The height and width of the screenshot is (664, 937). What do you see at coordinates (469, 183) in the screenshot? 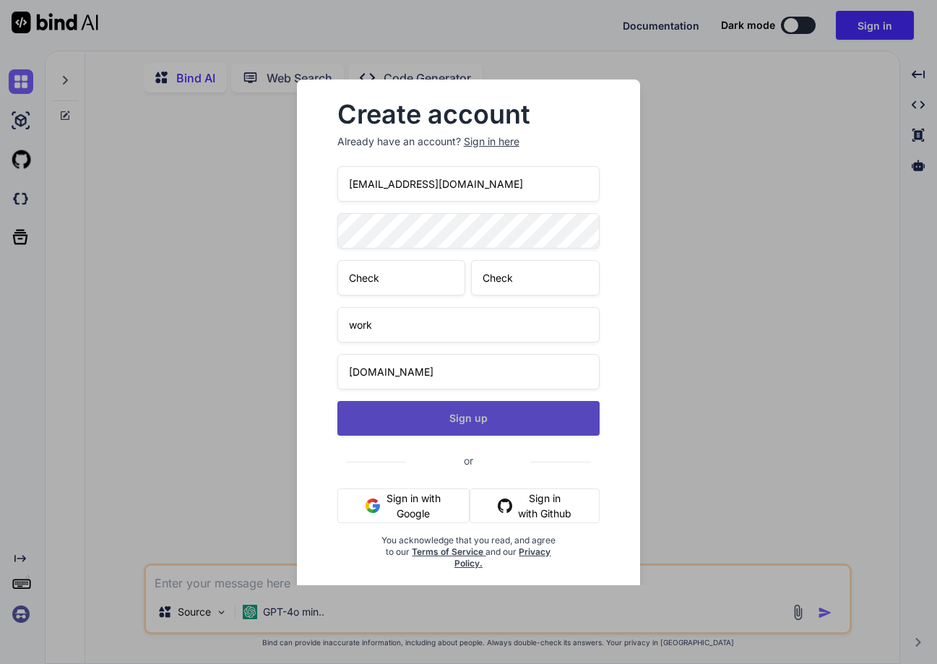
I see `input: Email` at bounding box center [469, 183].